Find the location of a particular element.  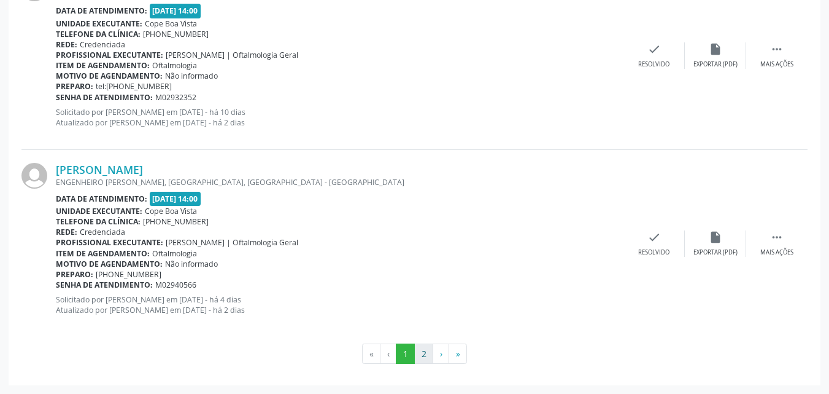

button: Go to page 1 is located at coordinates (405, 354).